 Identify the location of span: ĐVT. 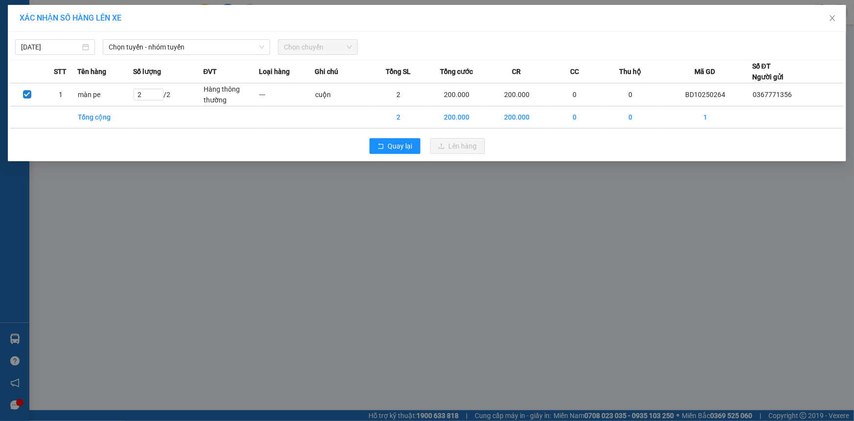
(210, 71).